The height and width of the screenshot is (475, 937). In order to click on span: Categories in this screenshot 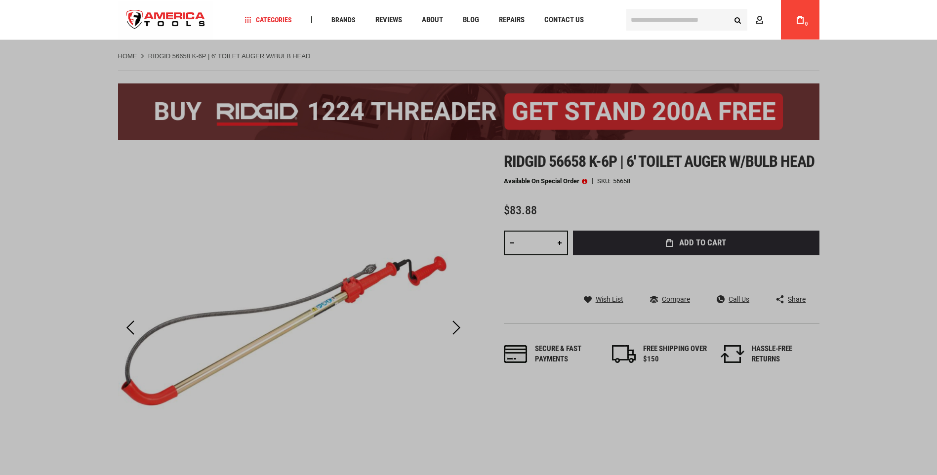, I will do `click(268, 20)`.